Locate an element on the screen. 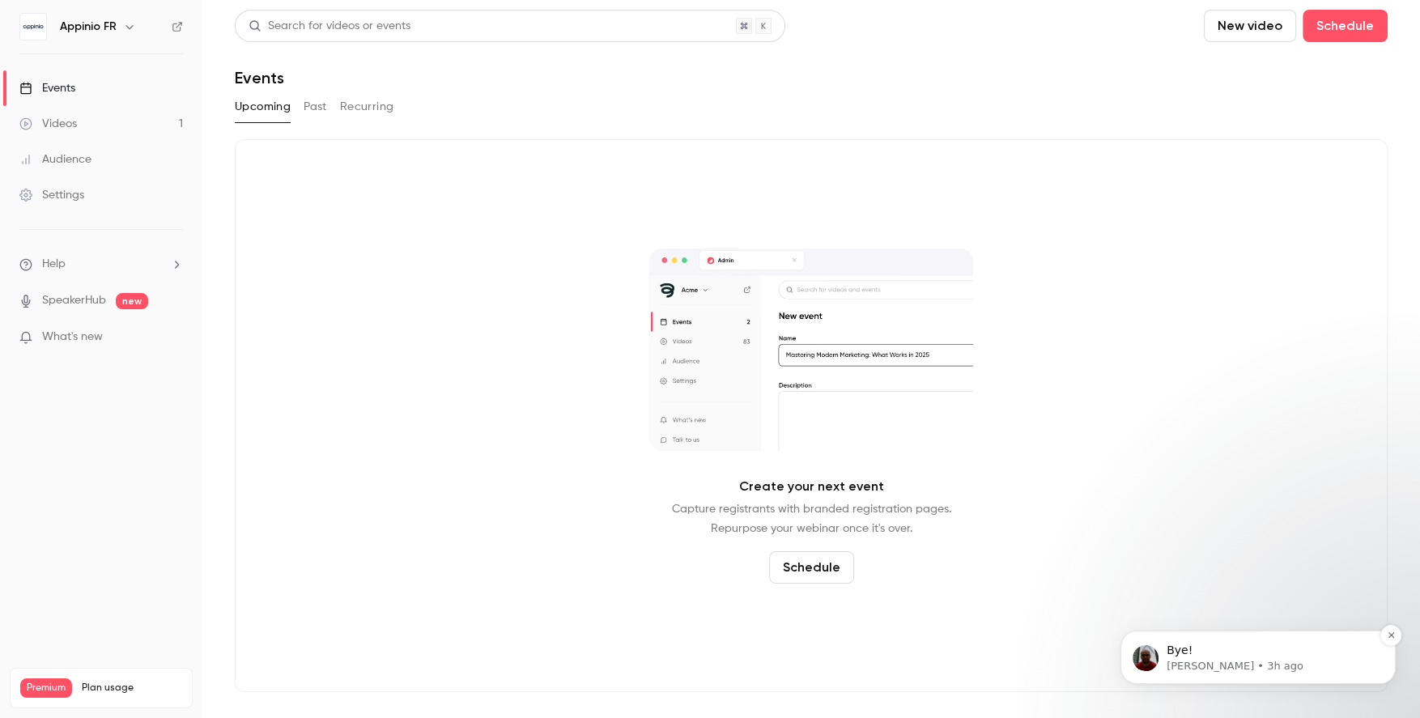  span: Bye! is located at coordinates (83, 121).